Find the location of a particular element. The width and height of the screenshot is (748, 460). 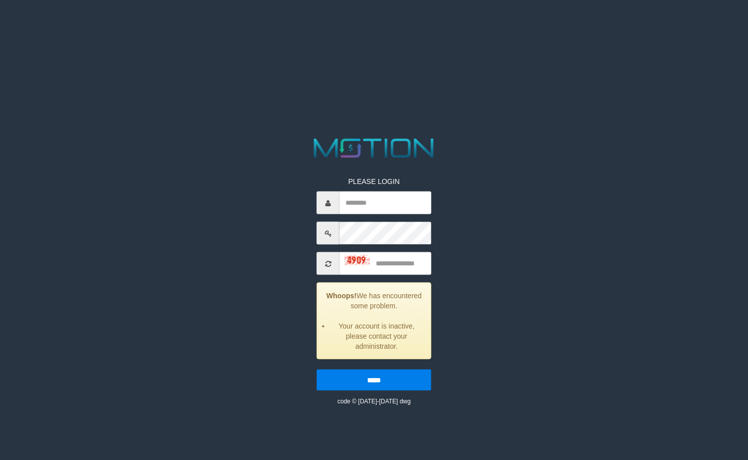

img: captcha is located at coordinates (357, 260).